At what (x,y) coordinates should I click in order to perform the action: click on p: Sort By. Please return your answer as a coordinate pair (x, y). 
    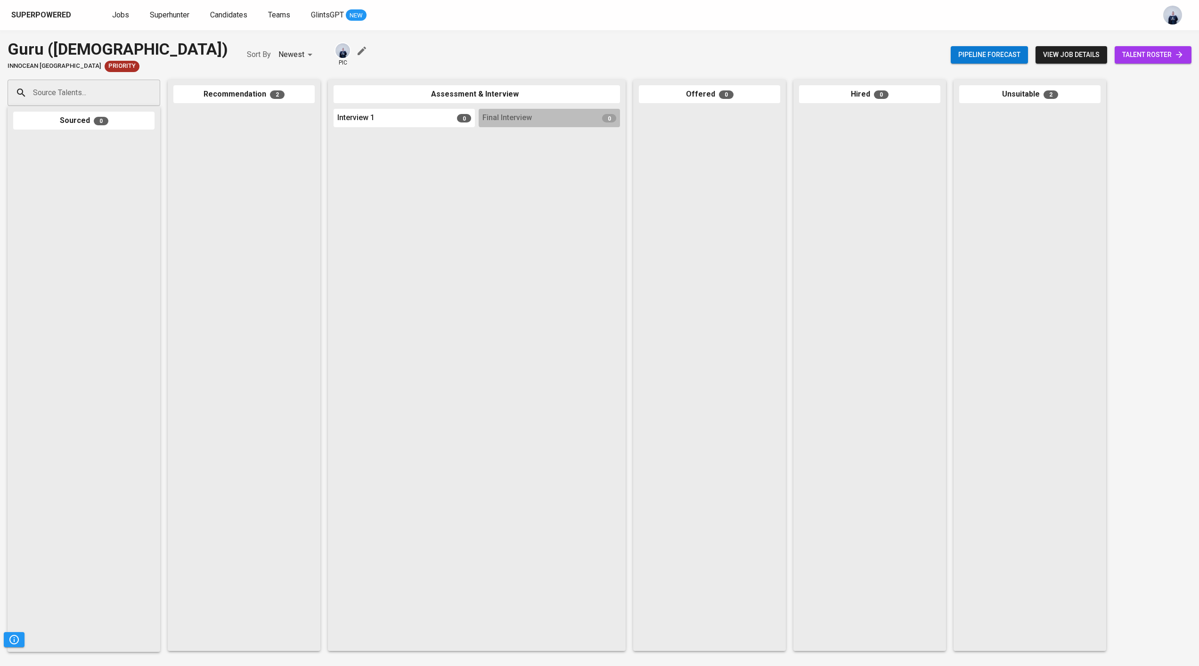
    Looking at the image, I should click on (259, 55).